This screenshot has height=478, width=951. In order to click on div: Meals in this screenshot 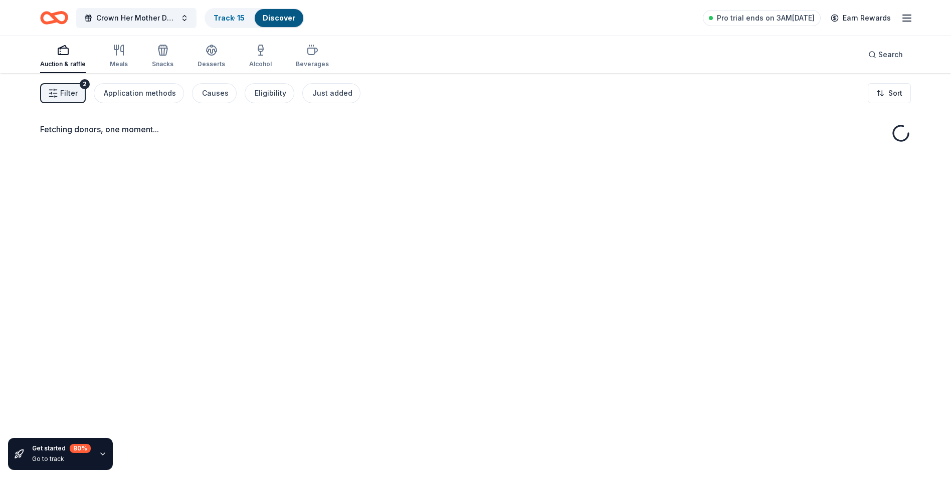, I will do `click(119, 64)`.